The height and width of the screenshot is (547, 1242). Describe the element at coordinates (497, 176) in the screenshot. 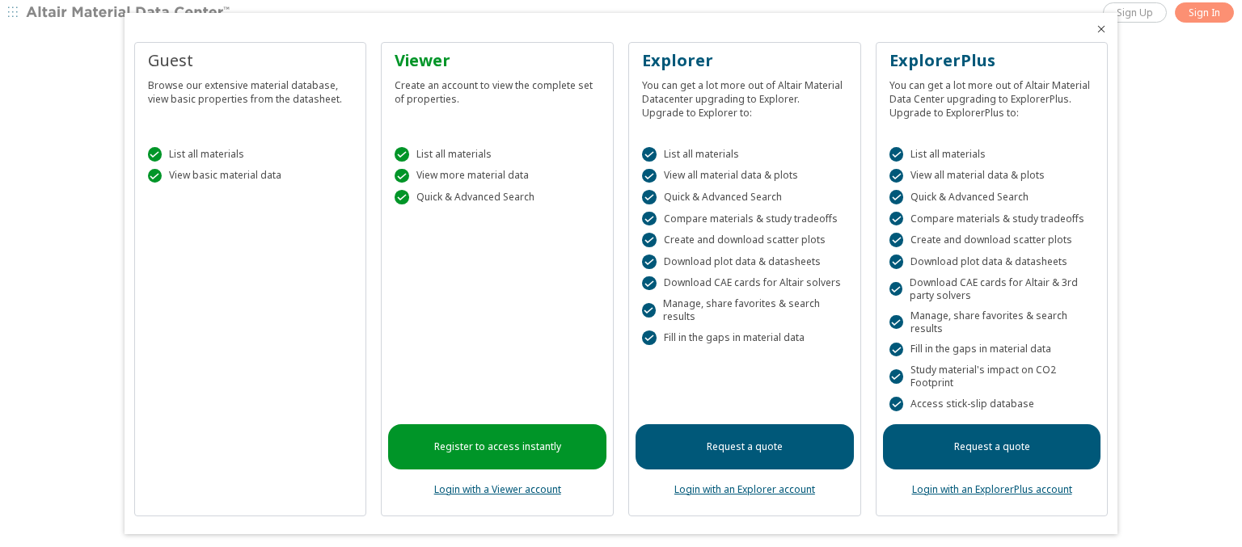

I see `div: View more material data` at that location.